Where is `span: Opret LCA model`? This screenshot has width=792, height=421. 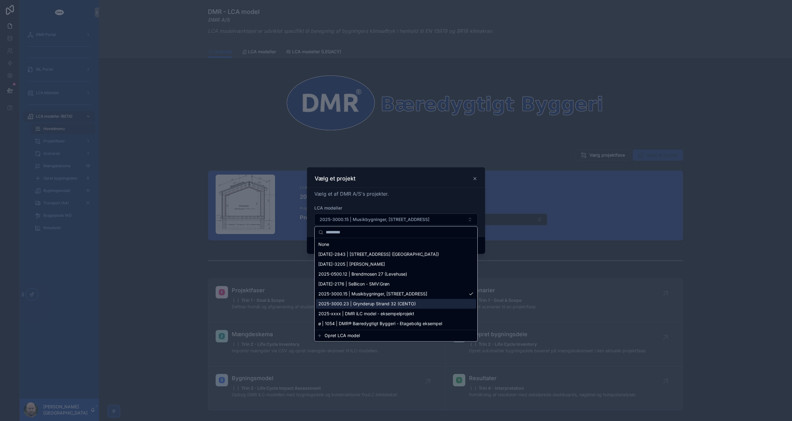
span: Opret LCA model is located at coordinates (342, 335).